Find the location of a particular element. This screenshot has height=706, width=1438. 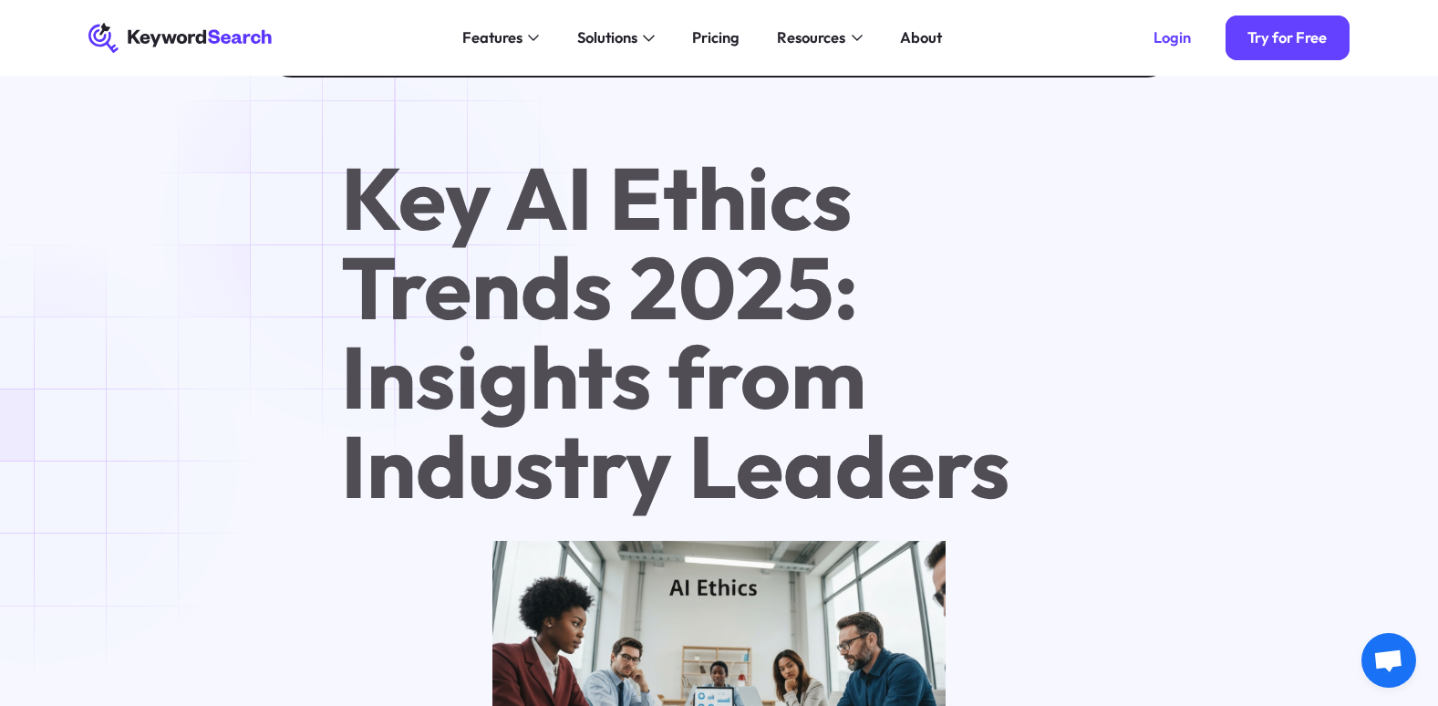

div: Try for Free is located at coordinates (1286, 37).